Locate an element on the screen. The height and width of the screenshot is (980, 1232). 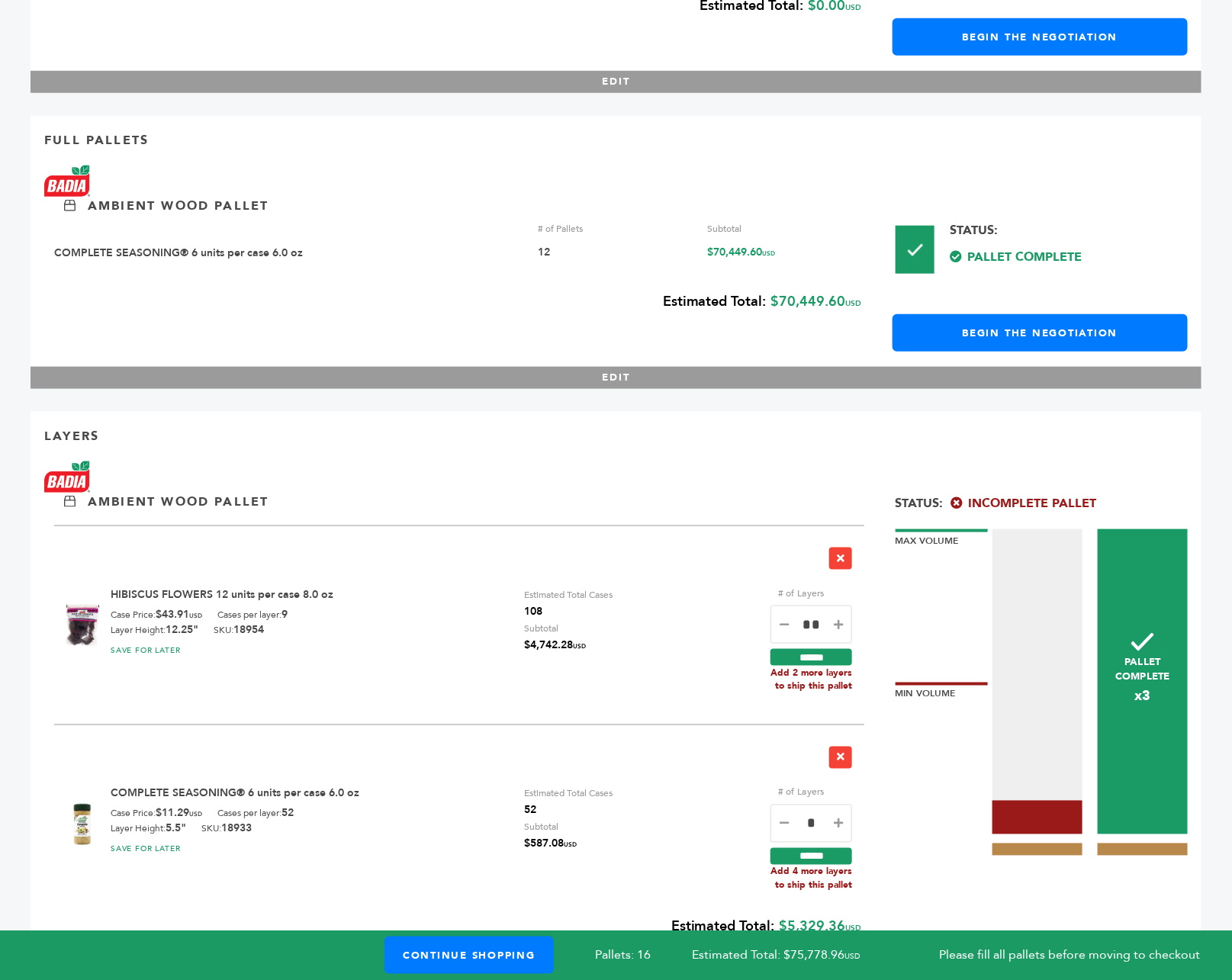
b: 18954 is located at coordinates (249, 629).